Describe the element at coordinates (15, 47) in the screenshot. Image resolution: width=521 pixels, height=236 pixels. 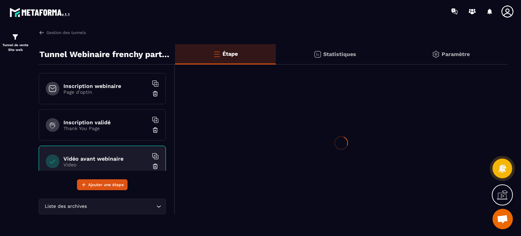
I see `p: Tunnel de vente Site web` at that location.